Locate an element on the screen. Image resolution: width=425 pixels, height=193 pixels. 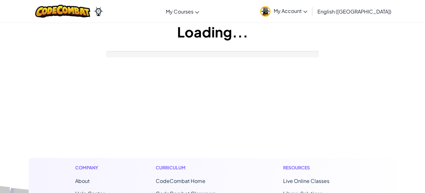
a: My Courses is located at coordinates (183, 11).